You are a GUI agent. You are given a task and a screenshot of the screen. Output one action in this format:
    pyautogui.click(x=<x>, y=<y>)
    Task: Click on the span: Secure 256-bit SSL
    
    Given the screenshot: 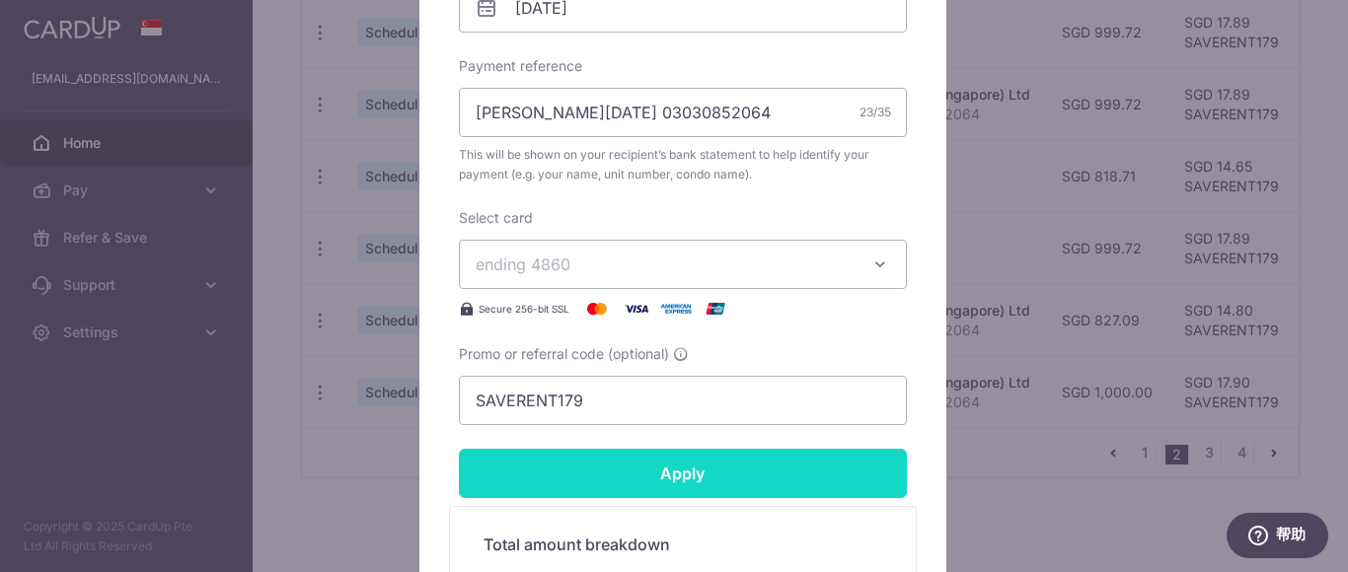 What is the action you would take?
    pyautogui.click(x=524, y=309)
    